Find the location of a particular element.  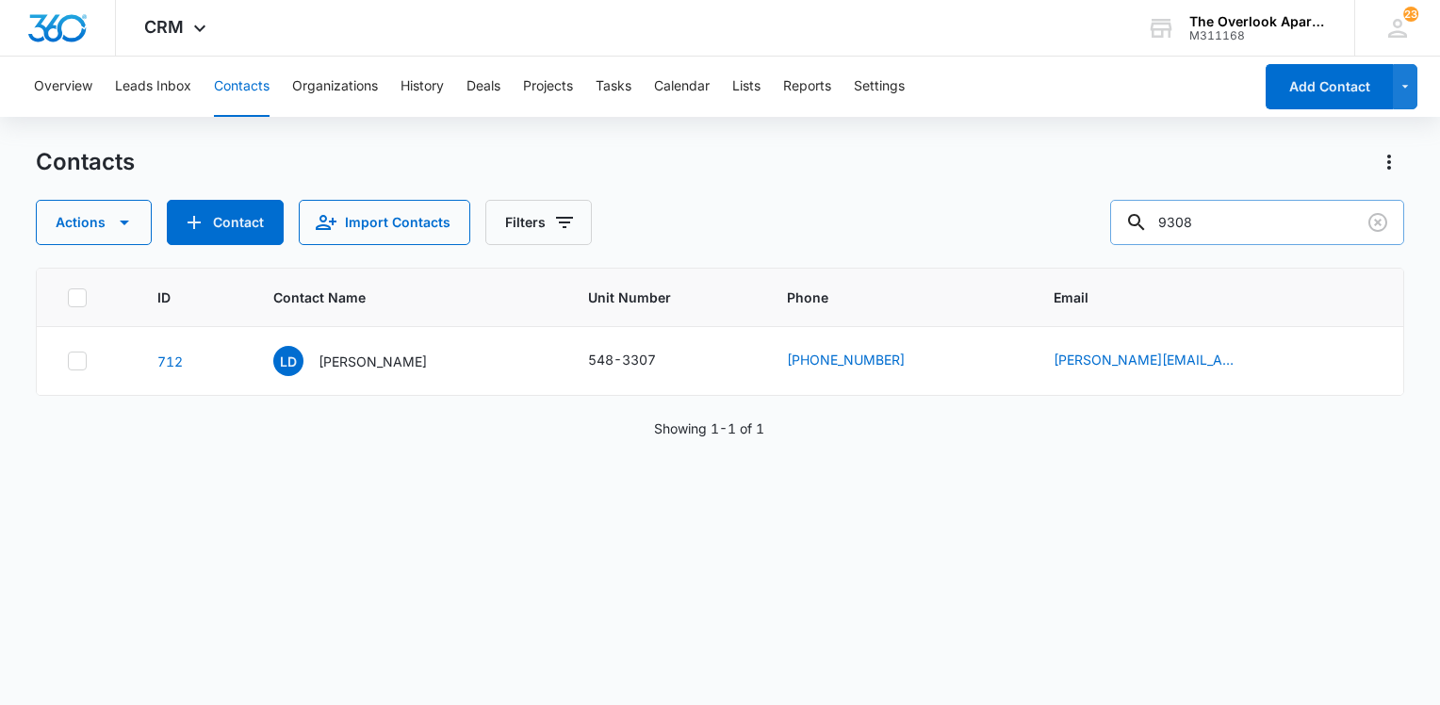

span: LD is located at coordinates (288, 361).